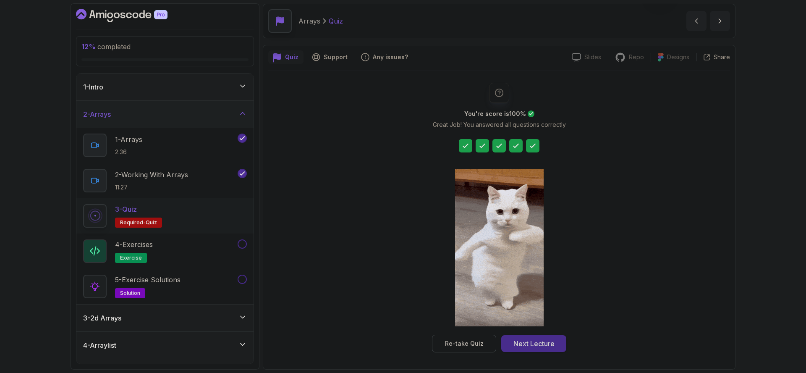  I want to click on button: 4-Arraylist, so click(165, 345).